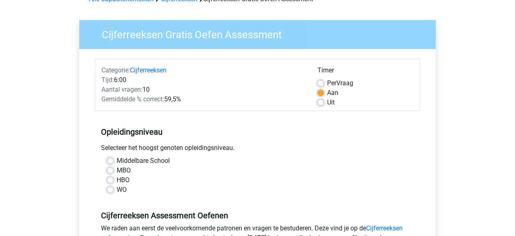 Image resolution: width=515 pixels, height=236 pixels. What do you see at coordinates (121, 190) in the screenshot?
I see `label: WO` at bounding box center [121, 190].